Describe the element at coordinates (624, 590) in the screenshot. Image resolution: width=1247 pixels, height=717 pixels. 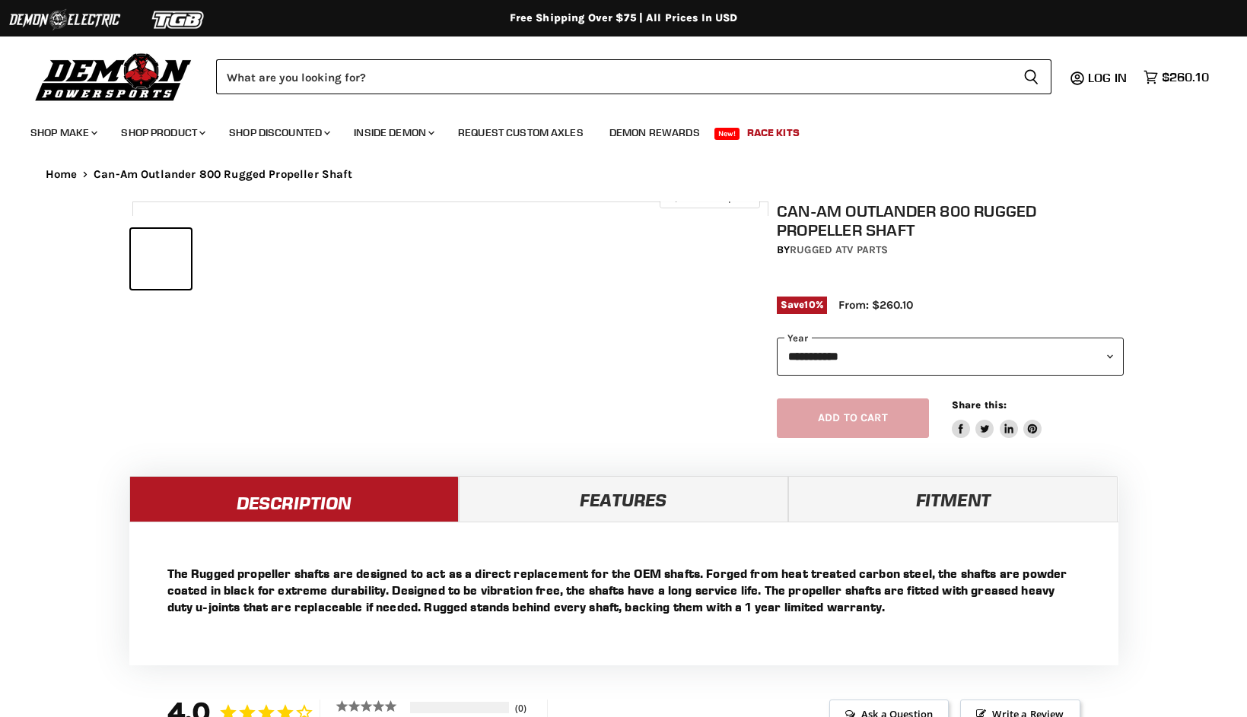
I see `p: The Rugged propeller shafts are designed to act as a direct replacement for the OEM shafts. Forge...` at that location.